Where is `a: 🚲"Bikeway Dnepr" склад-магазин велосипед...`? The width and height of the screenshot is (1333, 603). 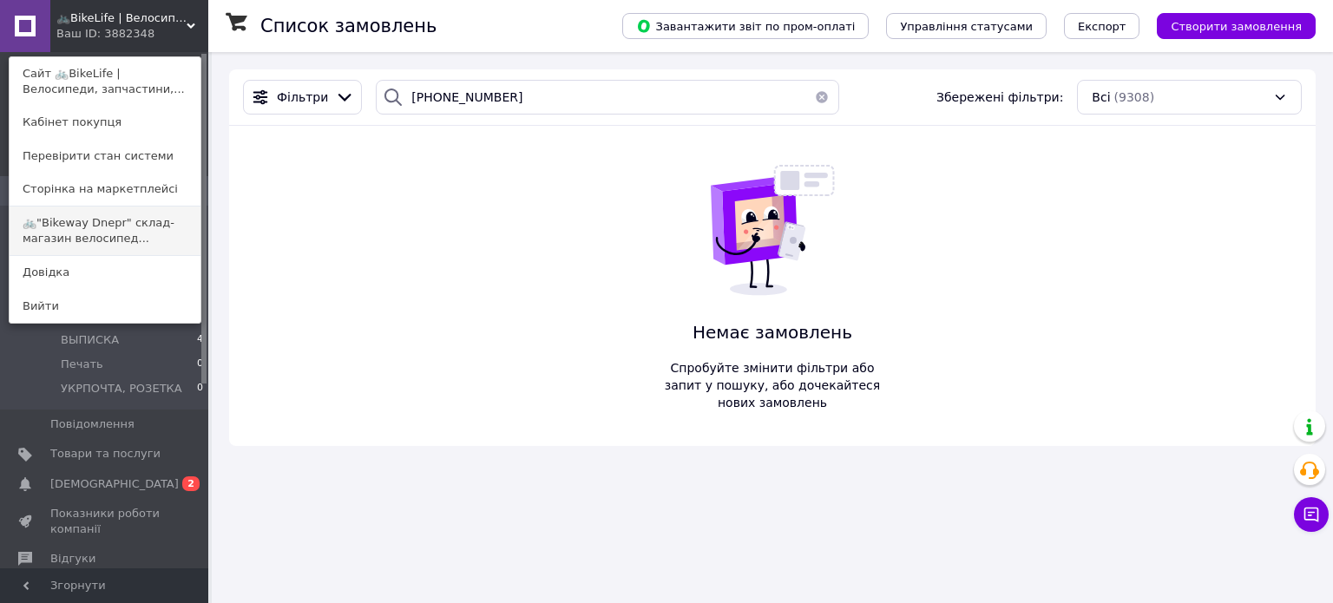
a: 🚲"Bikeway Dnepr" склад-магазин велосипед... is located at coordinates (105, 231).